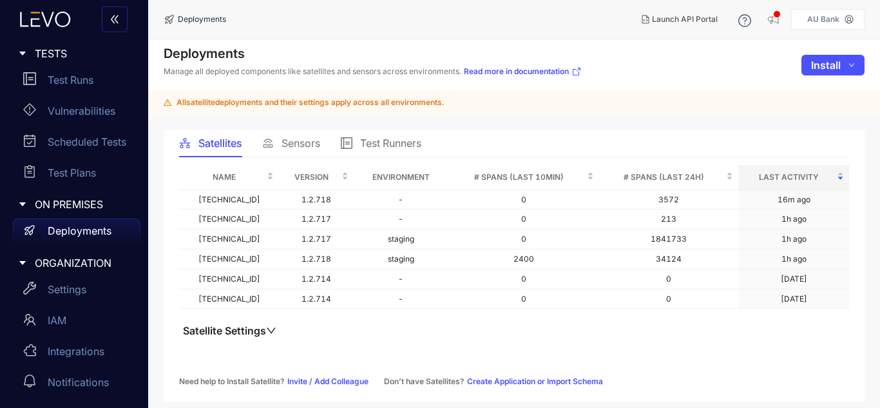  I want to click on span: double-left, so click(115, 20).